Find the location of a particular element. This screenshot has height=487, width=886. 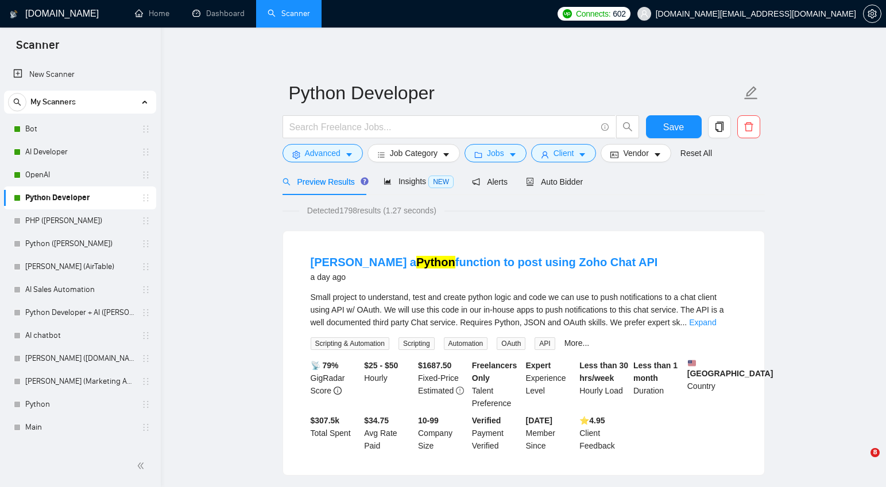

a: More... is located at coordinates (577, 343).